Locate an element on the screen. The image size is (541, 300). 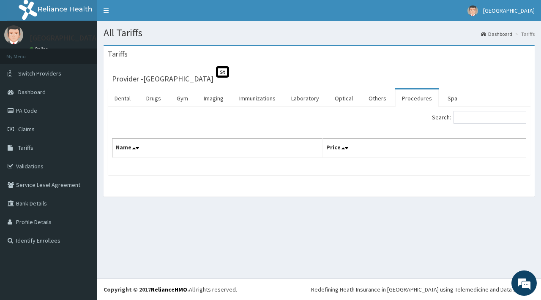
span: Switch Providers is located at coordinates (40, 73).